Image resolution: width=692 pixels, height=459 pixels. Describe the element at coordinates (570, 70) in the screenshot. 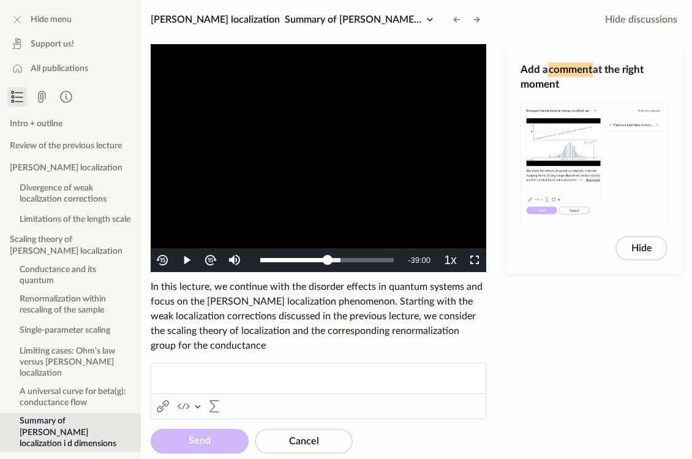

I see `span: comment` at that location.